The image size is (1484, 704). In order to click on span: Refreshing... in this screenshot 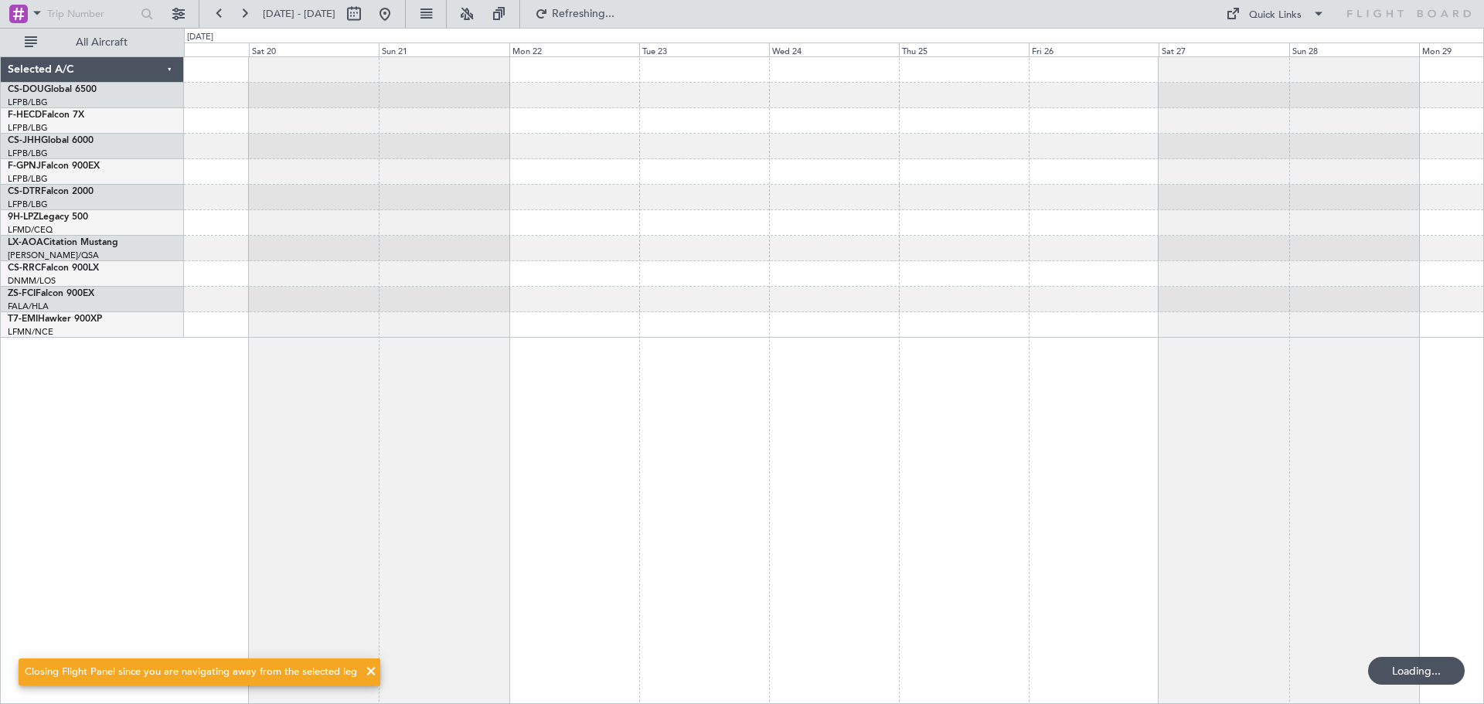, I will do `click(584, 14)`.